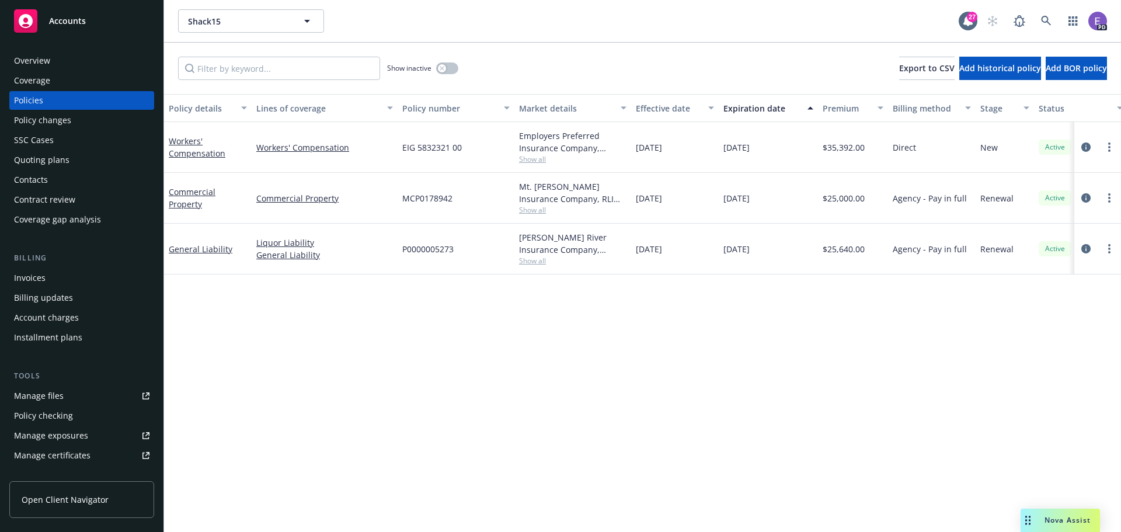 The width and height of the screenshot is (1121, 532). I want to click on span: $35,392.00, so click(844, 147).